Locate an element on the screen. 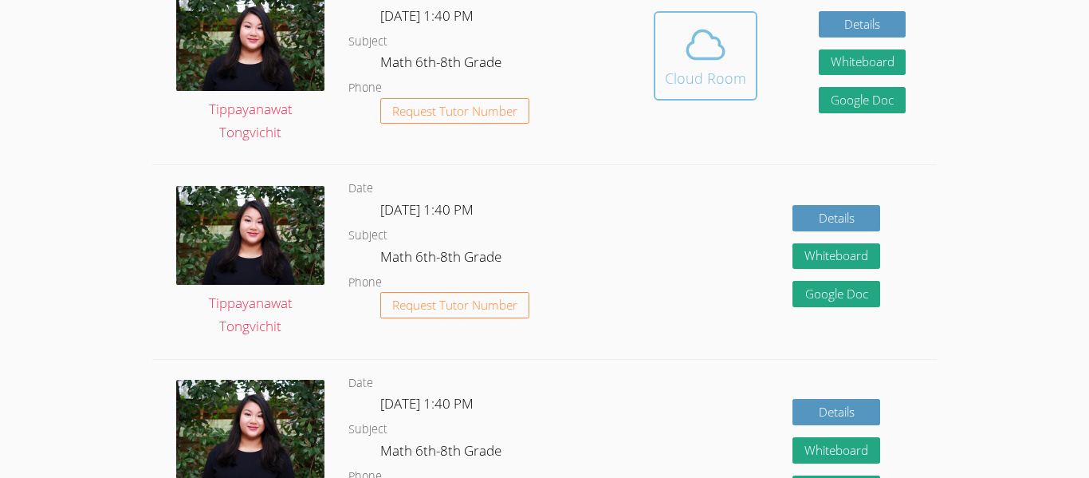  img: IMG_0561.jpeg is located at coordinates (250, 235).